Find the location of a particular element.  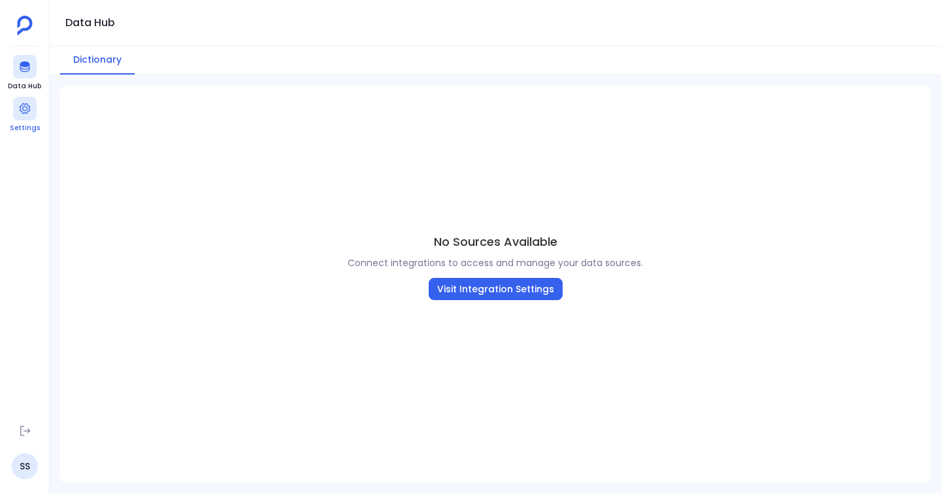

span: Connect integrations to access and manage your data sources. is located at coordinates (495, 263).